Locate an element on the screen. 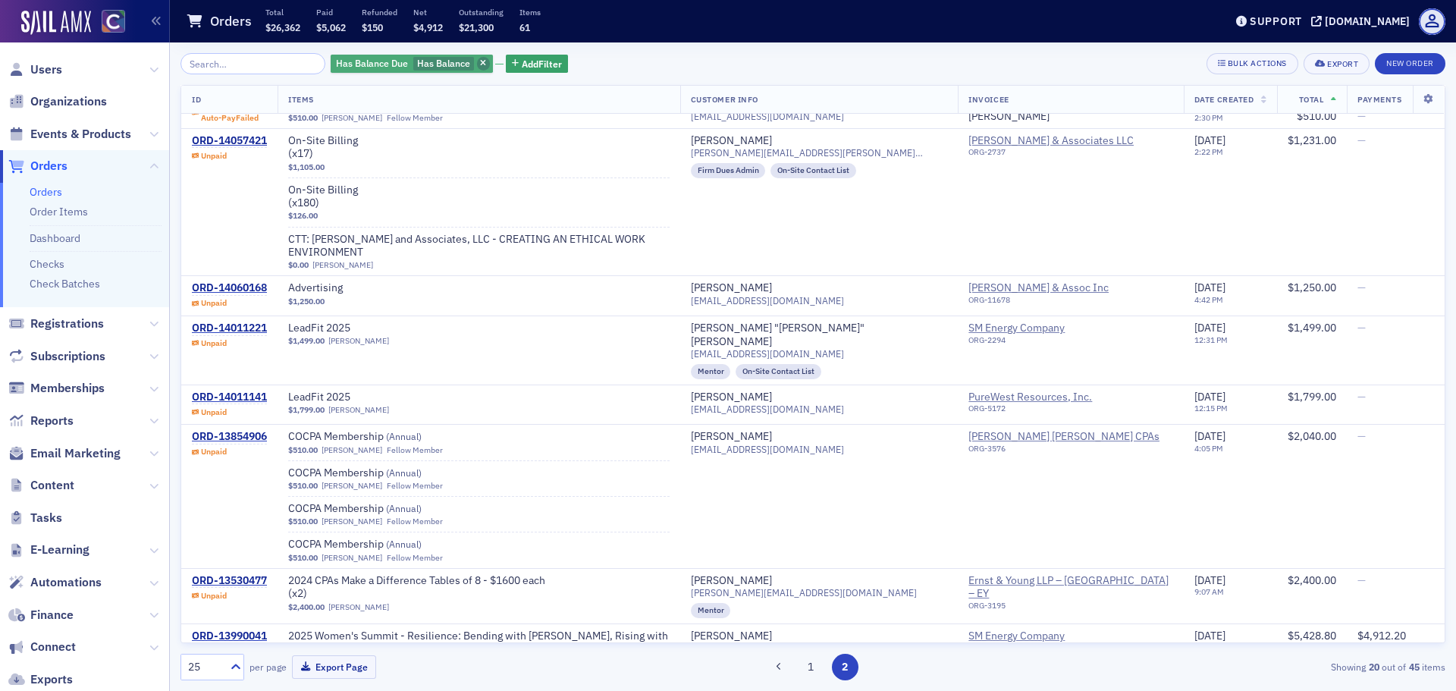 The height and width of the screenshot is (691, 1456). span: McMahan & Associates LLC is located at coordinates (1051, 141).